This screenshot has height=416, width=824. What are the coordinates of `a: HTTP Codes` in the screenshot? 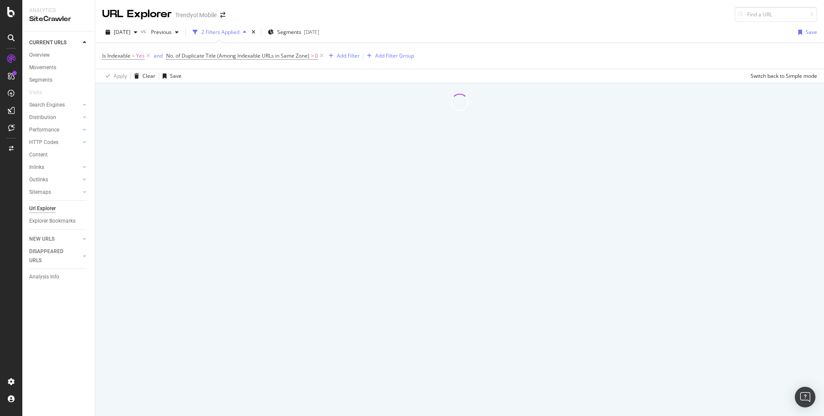 It's located at (55, 142).